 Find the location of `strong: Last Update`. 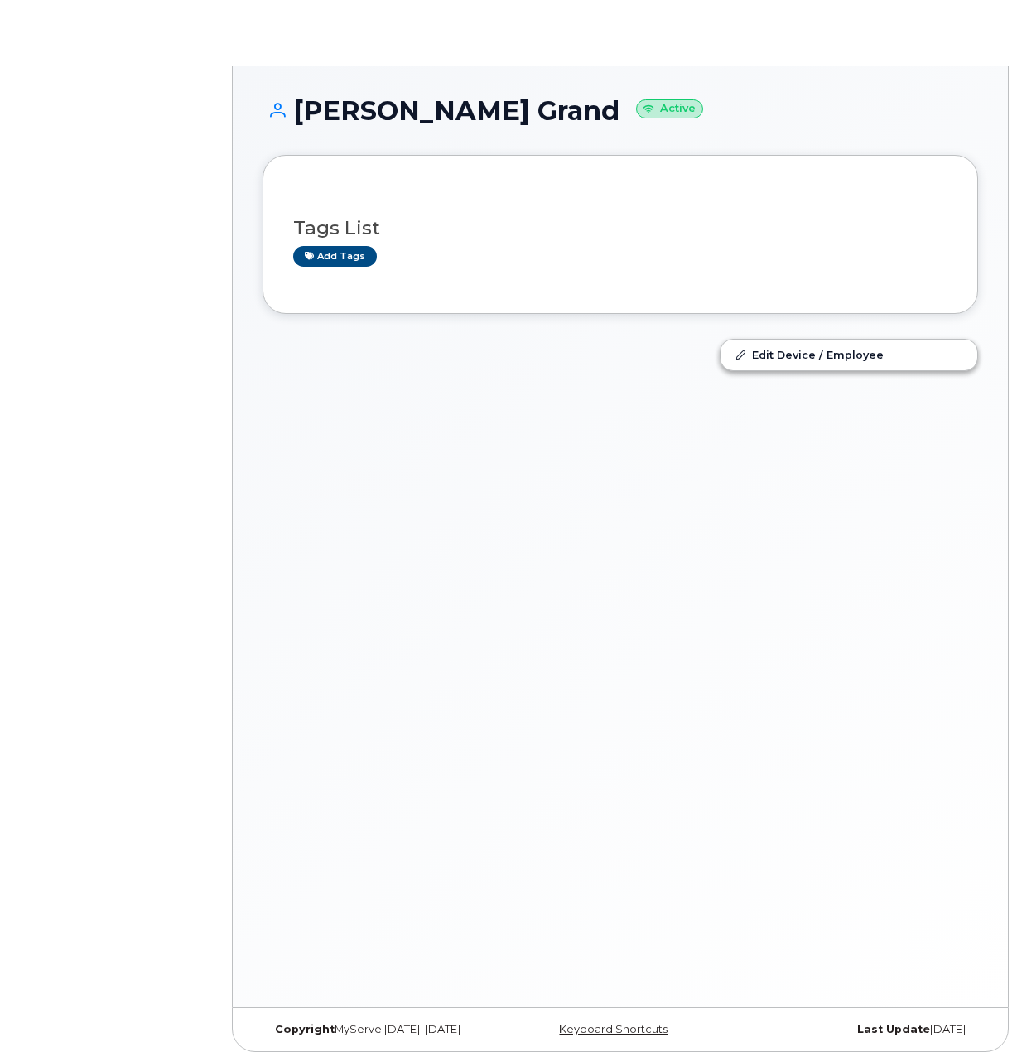

strong: Last Update is located at coordinates (894, 1029).